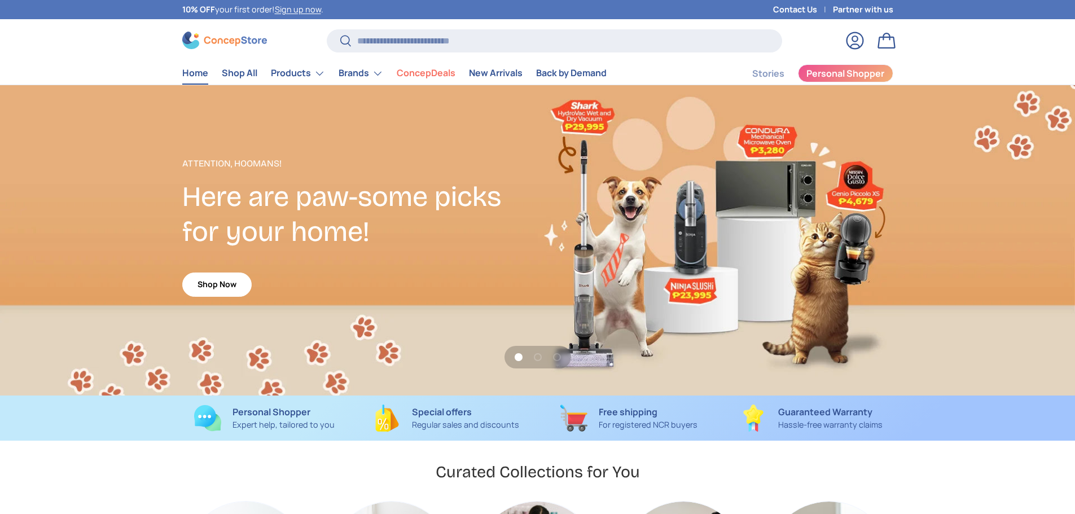 The width and height of the screenshot is (1075, 514). Describe the element at coordinates (426, 73) in the screenshot. I see `a: ConcepDeals` at that location.